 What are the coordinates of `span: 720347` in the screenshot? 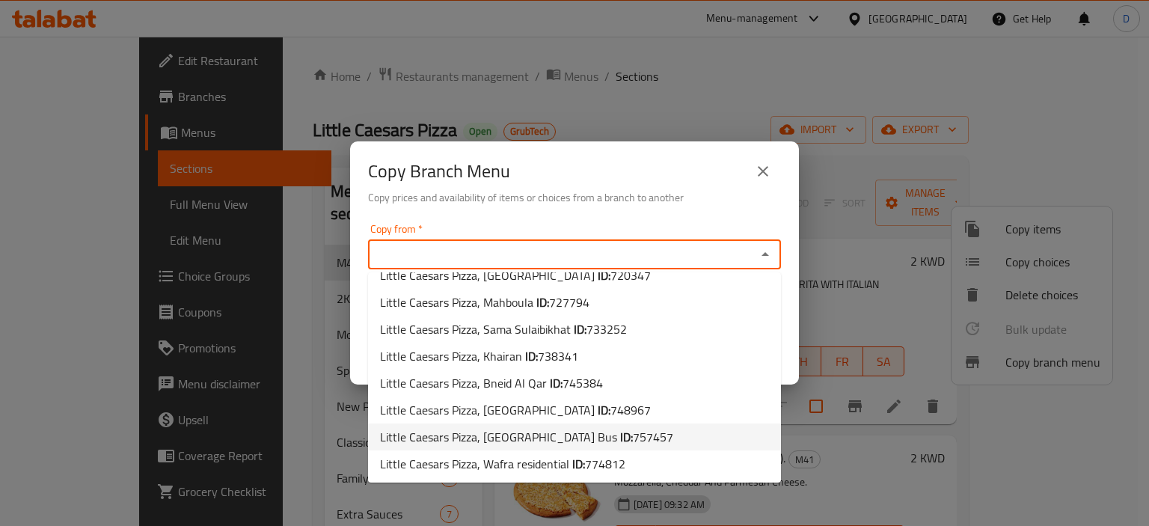 It's located at (631, 275).